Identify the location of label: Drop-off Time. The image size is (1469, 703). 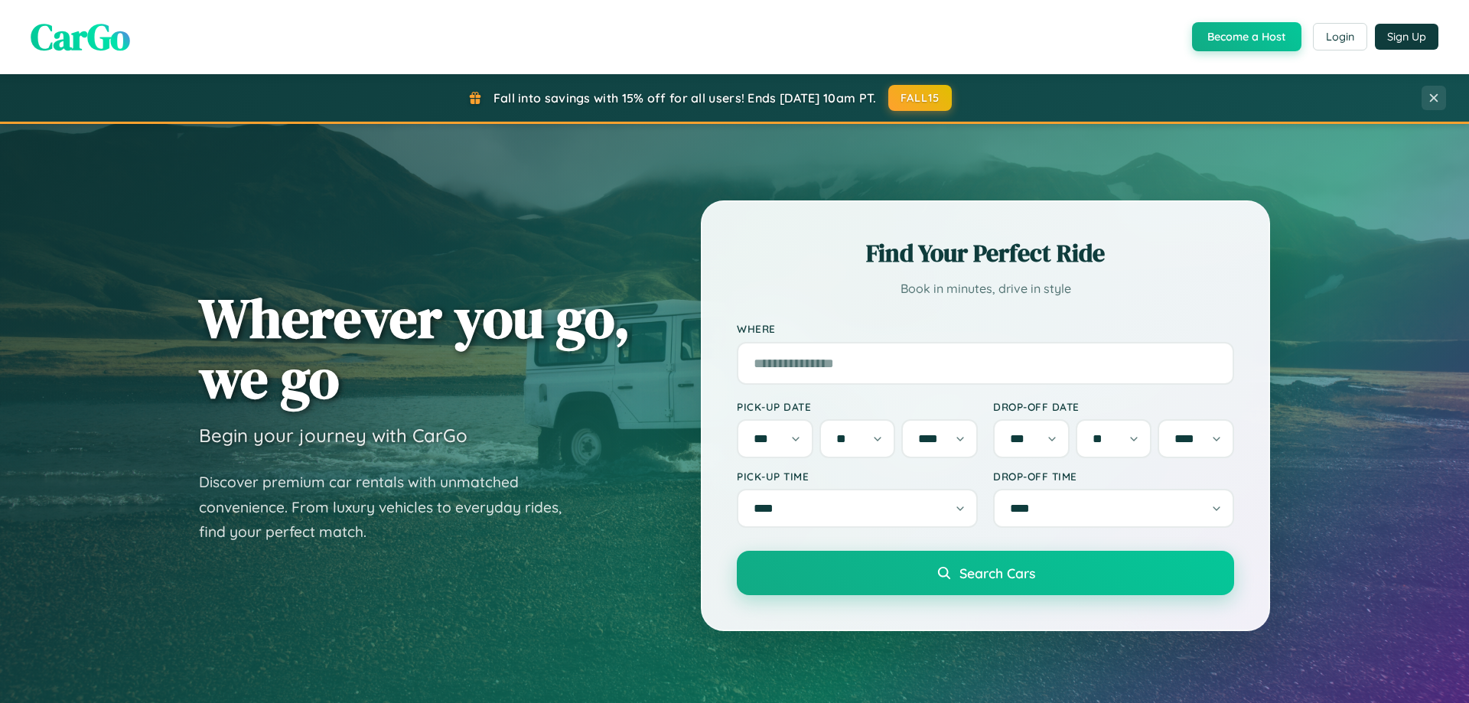
(1113, 476).